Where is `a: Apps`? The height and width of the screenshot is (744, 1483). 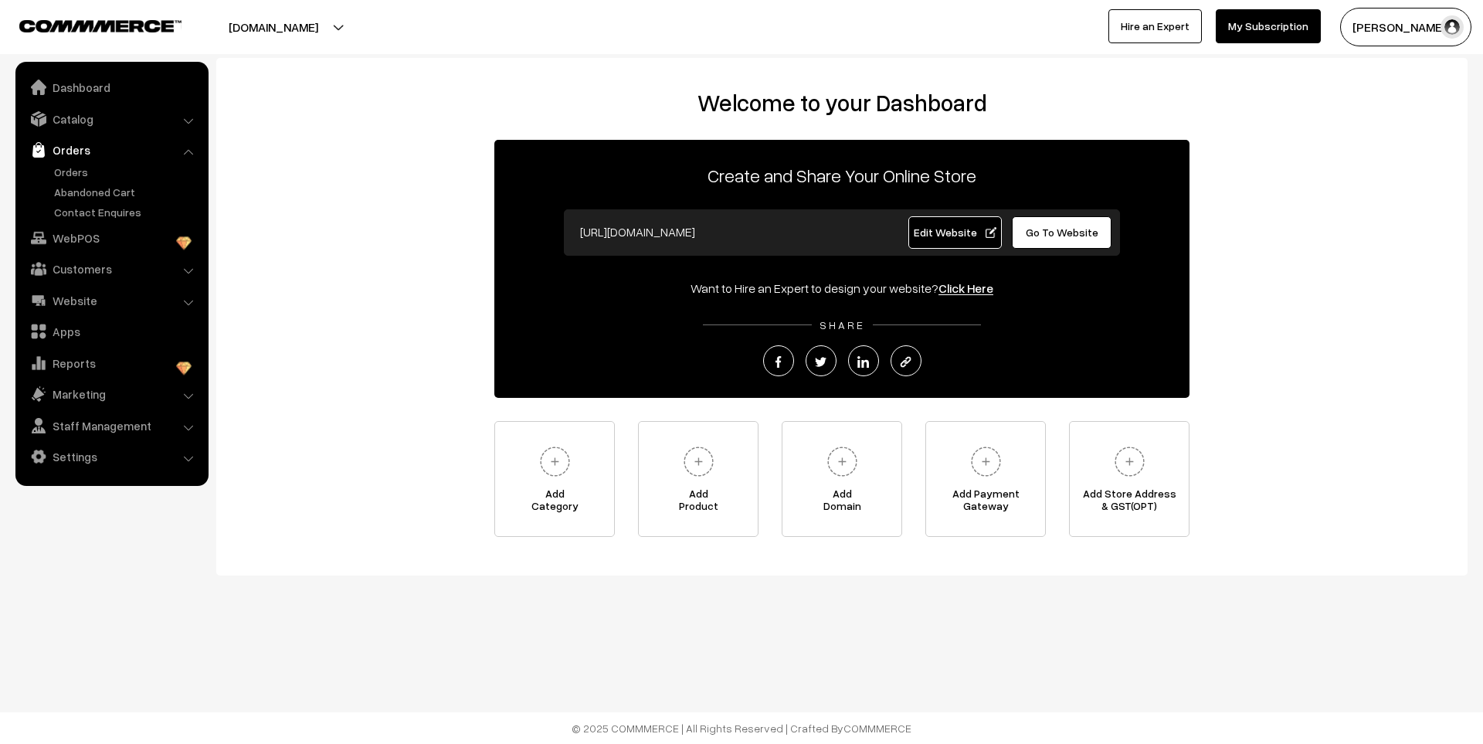 a: Apps is located at coordinates (111, 331).